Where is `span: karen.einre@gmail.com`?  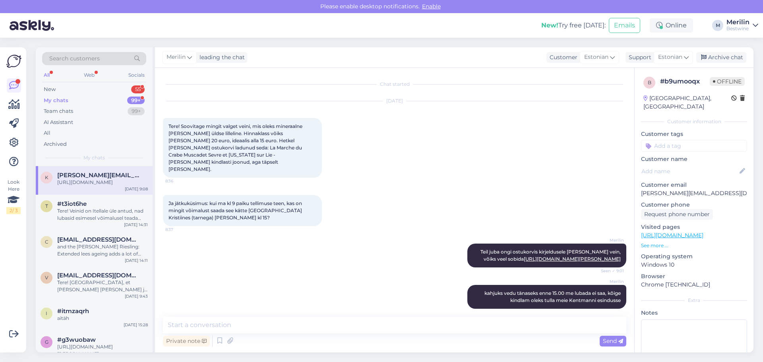
span: karen.einre@gmail.com is located at coordinates (99, 175).